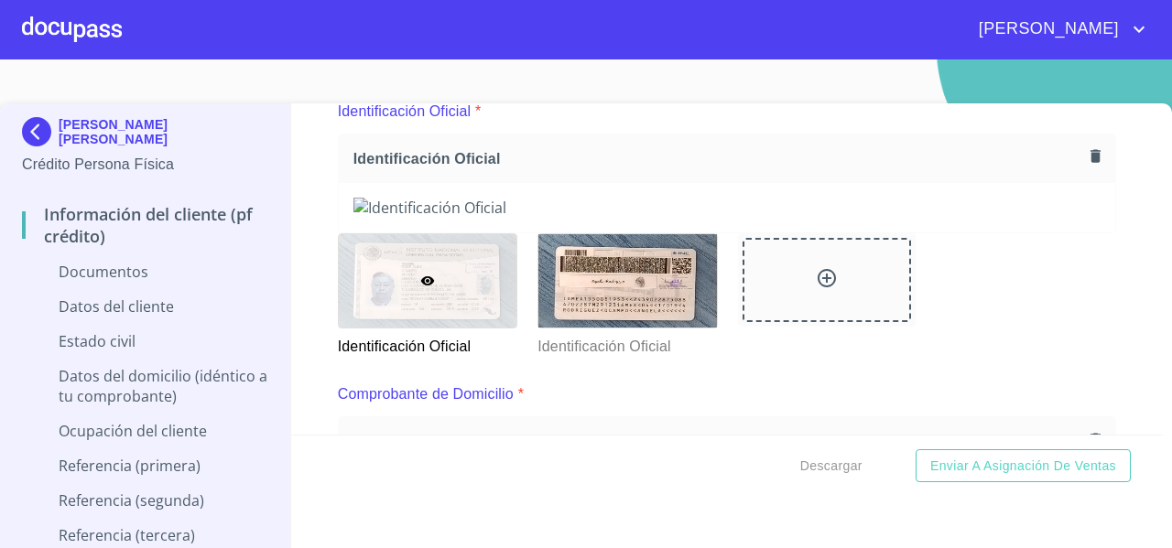  Describe the element at coordinates (40, 132) in the screenshot. I see `img: Docupass spot blue` at that location.